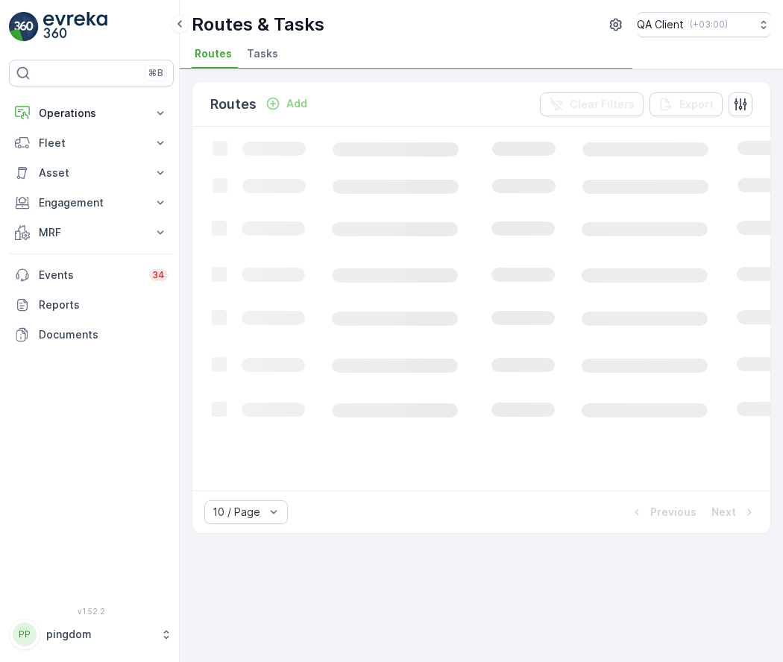 The height and width of the screenshot is (662, 783). Describe the element at coordinates (75, 27) in the screenshot. I see `img: logo_light-DOdMpM7g.png` at that location.